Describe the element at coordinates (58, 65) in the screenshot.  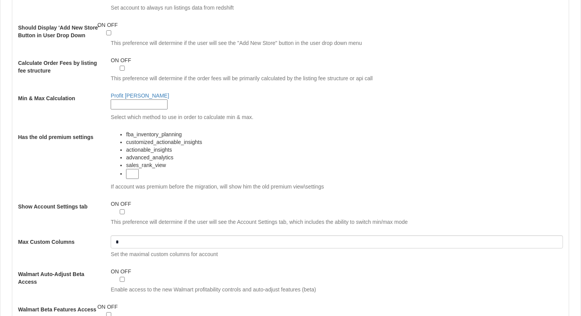
I see `label: Calculate Order Fees by listing fee structure` at that location.